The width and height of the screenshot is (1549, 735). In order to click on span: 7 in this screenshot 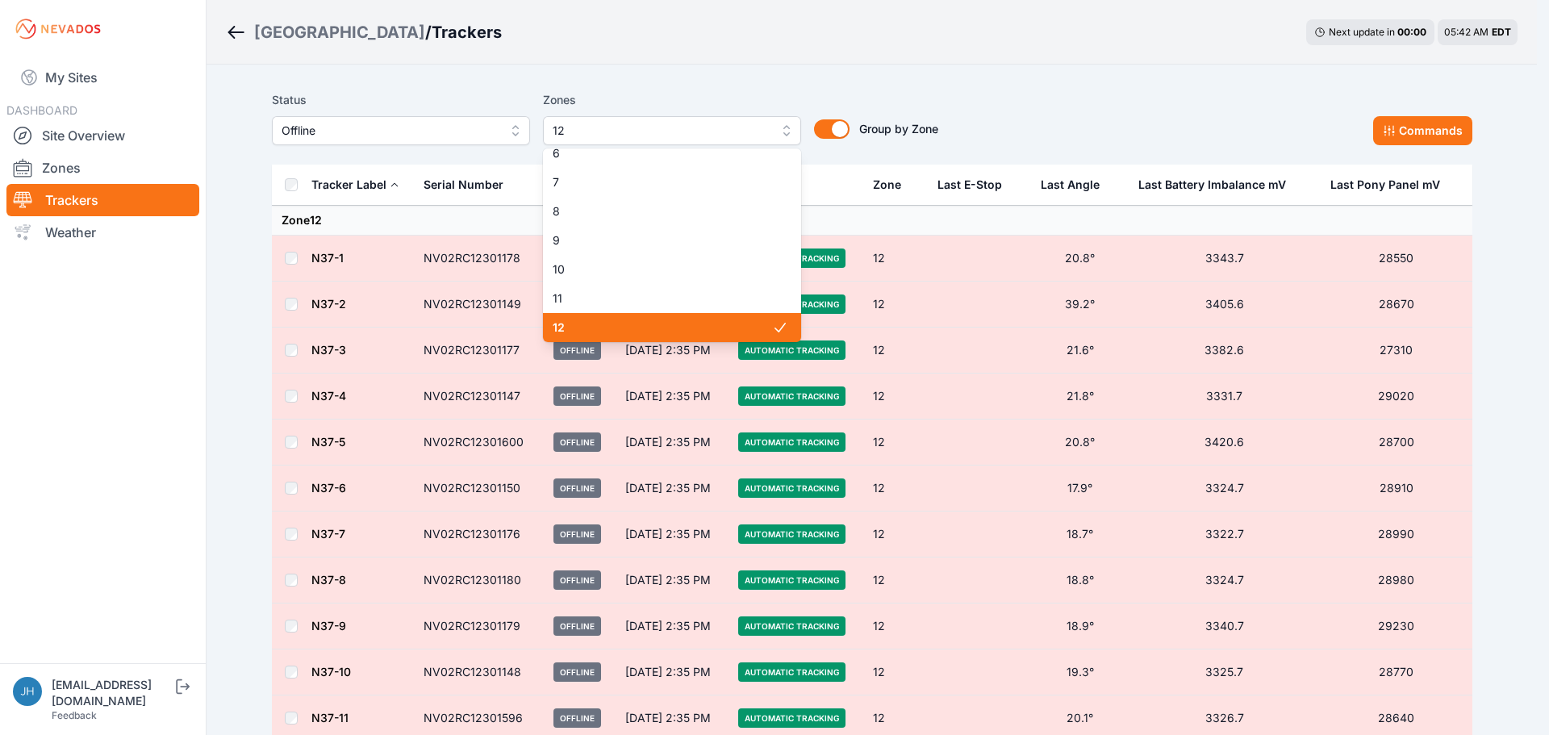, I will do `click(663, 182)`.